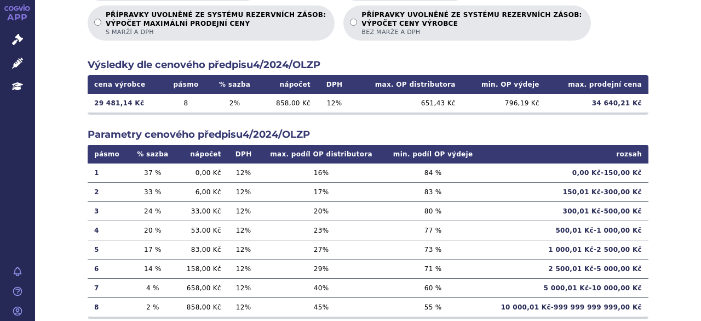 This screenshot has height=321, width=701. Describe the element at coordinates (108, 249) in the screenshot. I see `td: 5` at that location.